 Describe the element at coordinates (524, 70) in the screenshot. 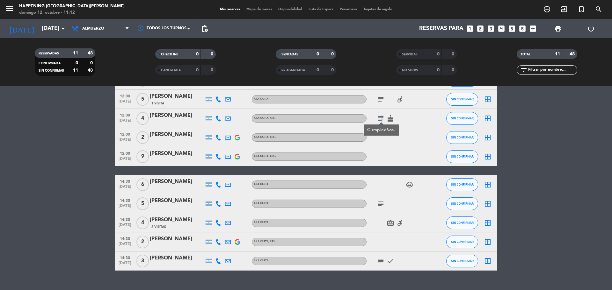

I see `i: filter_list` at that location.